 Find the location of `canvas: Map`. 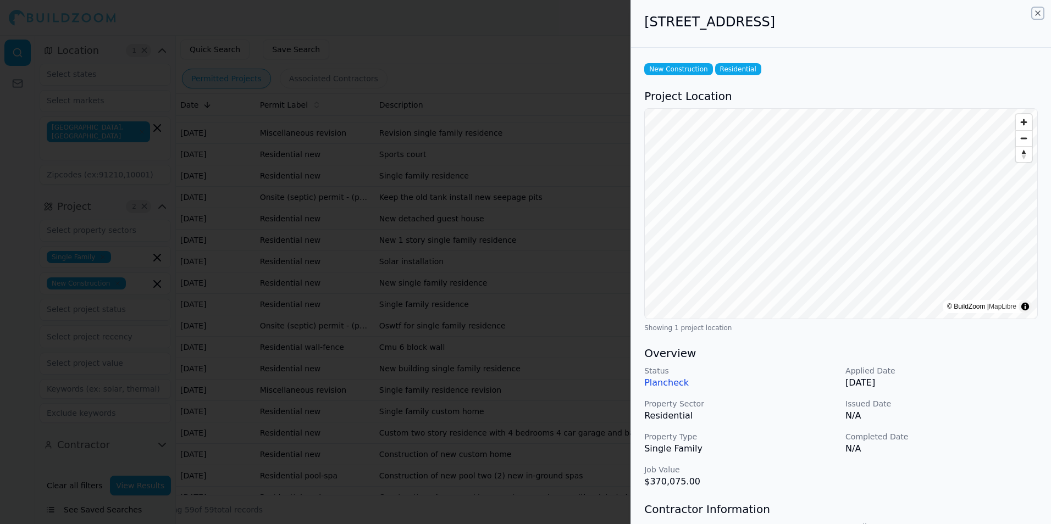

canvas: Map is located at coordinates (841, 214).